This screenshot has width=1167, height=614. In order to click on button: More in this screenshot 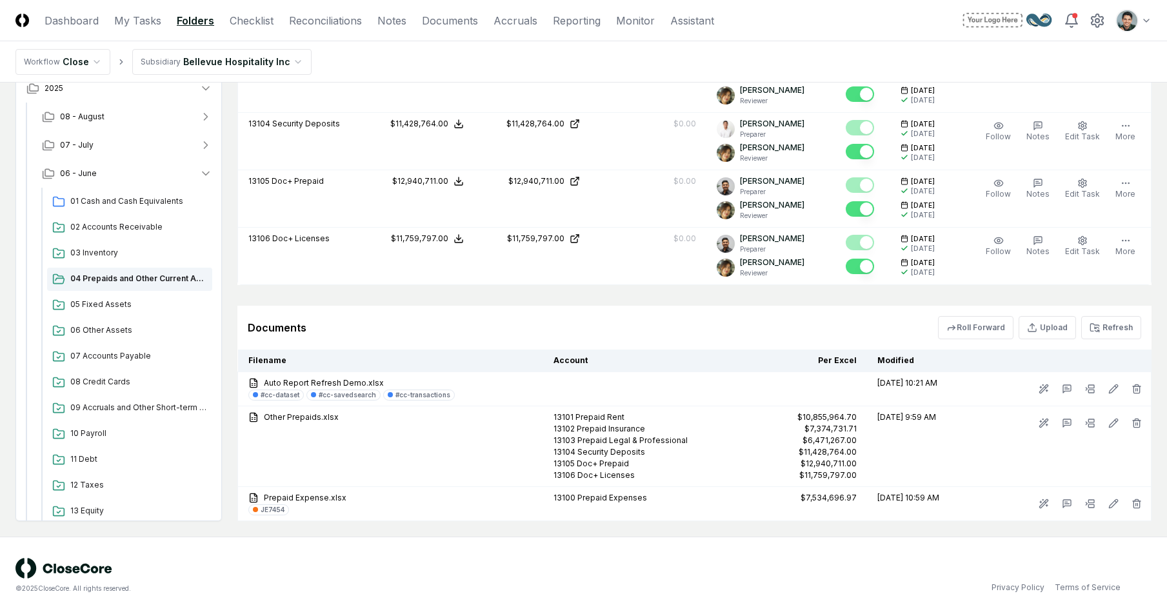, I will do `click(1125, 189)`.